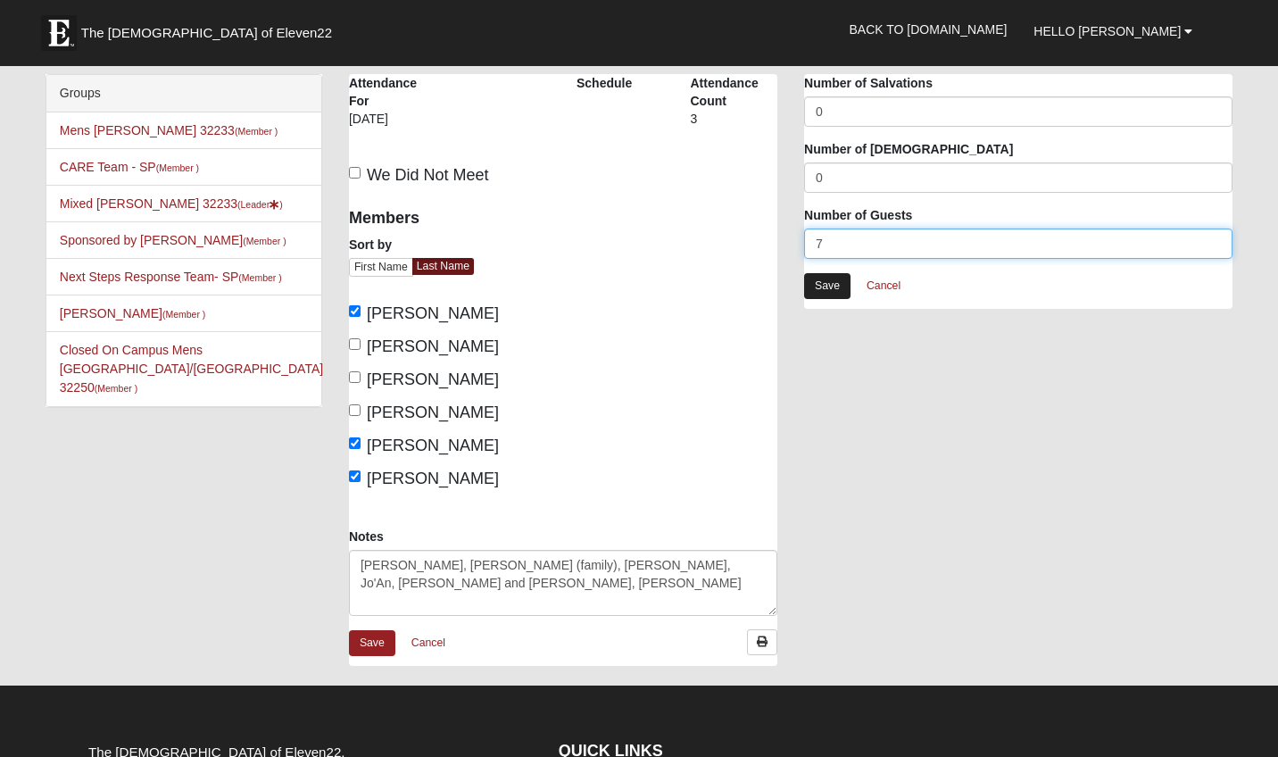 The width and height of the screenshot is (1278, 757). What do you see at coordinates (858, 215) in the screenshot?
I see `label: Number of Guests` at bounding box center [858, 215].